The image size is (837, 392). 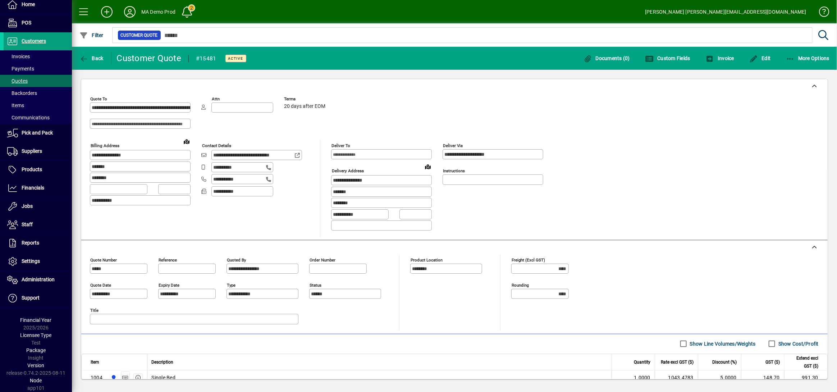 What do you see at coordinates (528, 260) in the screenshot?
I see `mat-label: Freight (excl GST)` at bounding box center [528, 260].